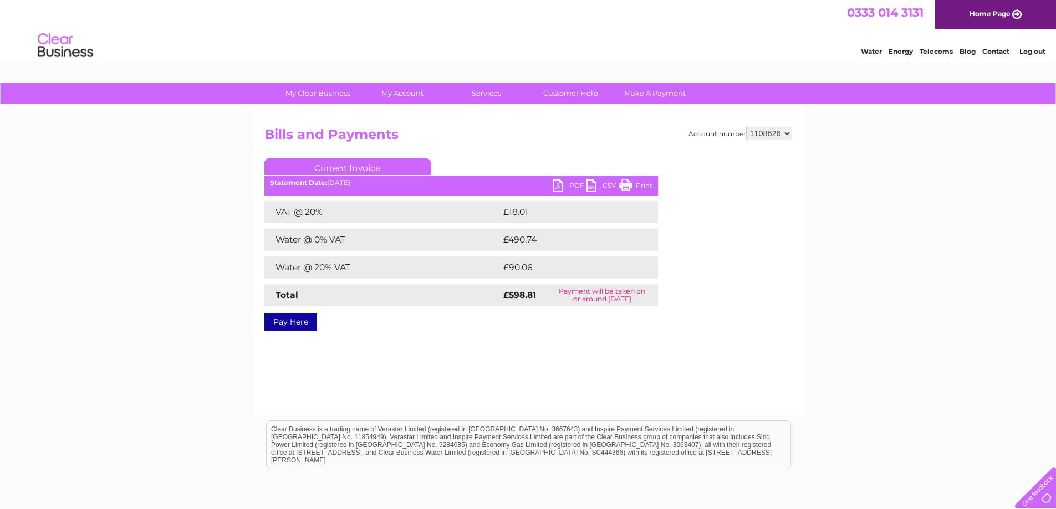 This screenshot has width=1056, height=509. I want to click on a: Log out, so click(1032, 51).